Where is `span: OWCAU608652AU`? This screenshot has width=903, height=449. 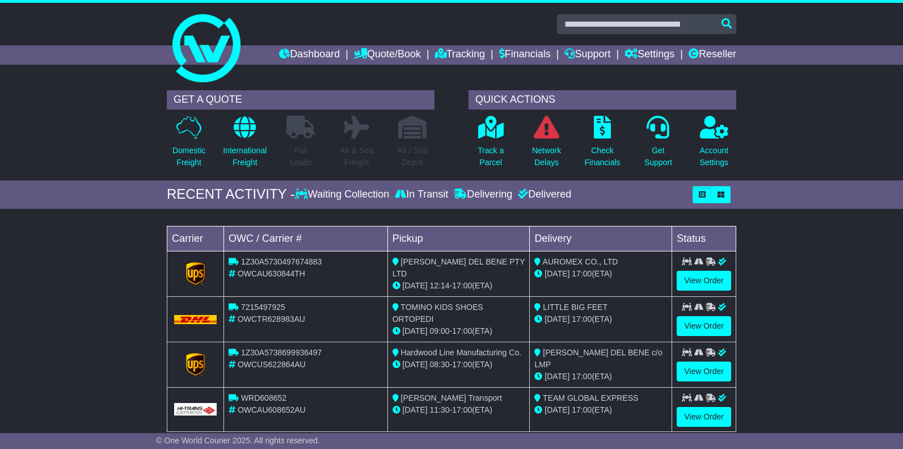 span: OWCAU608652AU is located at coordinates (272, 410).